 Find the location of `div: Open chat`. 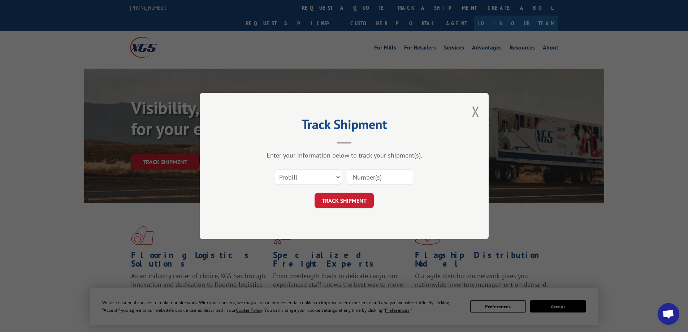

div: Open chat is located at coordinates (669, 314).